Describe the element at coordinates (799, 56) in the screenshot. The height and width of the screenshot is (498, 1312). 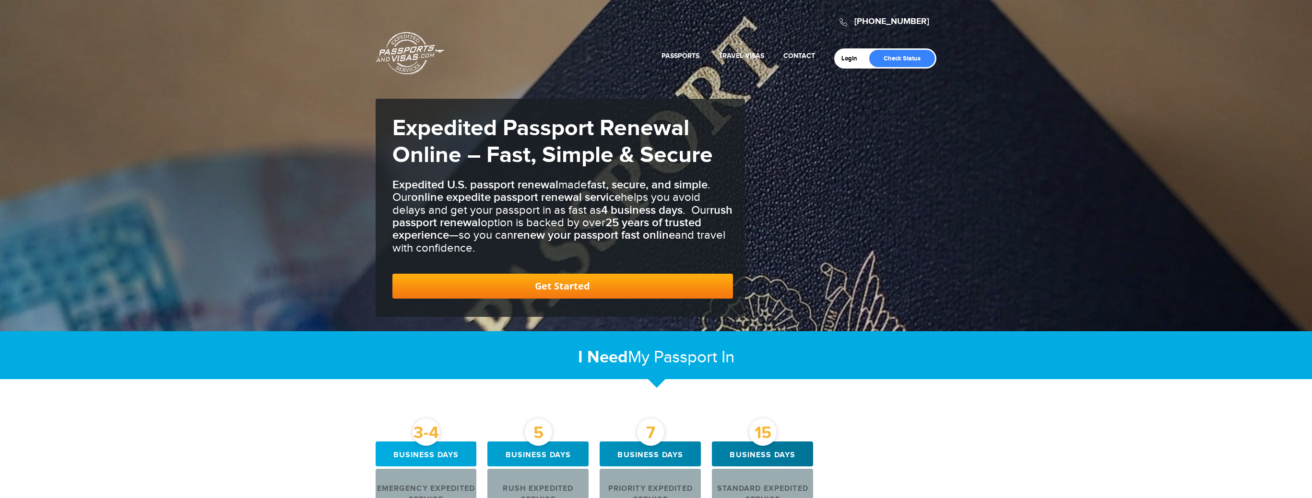
I see `a: Contact` at that location.